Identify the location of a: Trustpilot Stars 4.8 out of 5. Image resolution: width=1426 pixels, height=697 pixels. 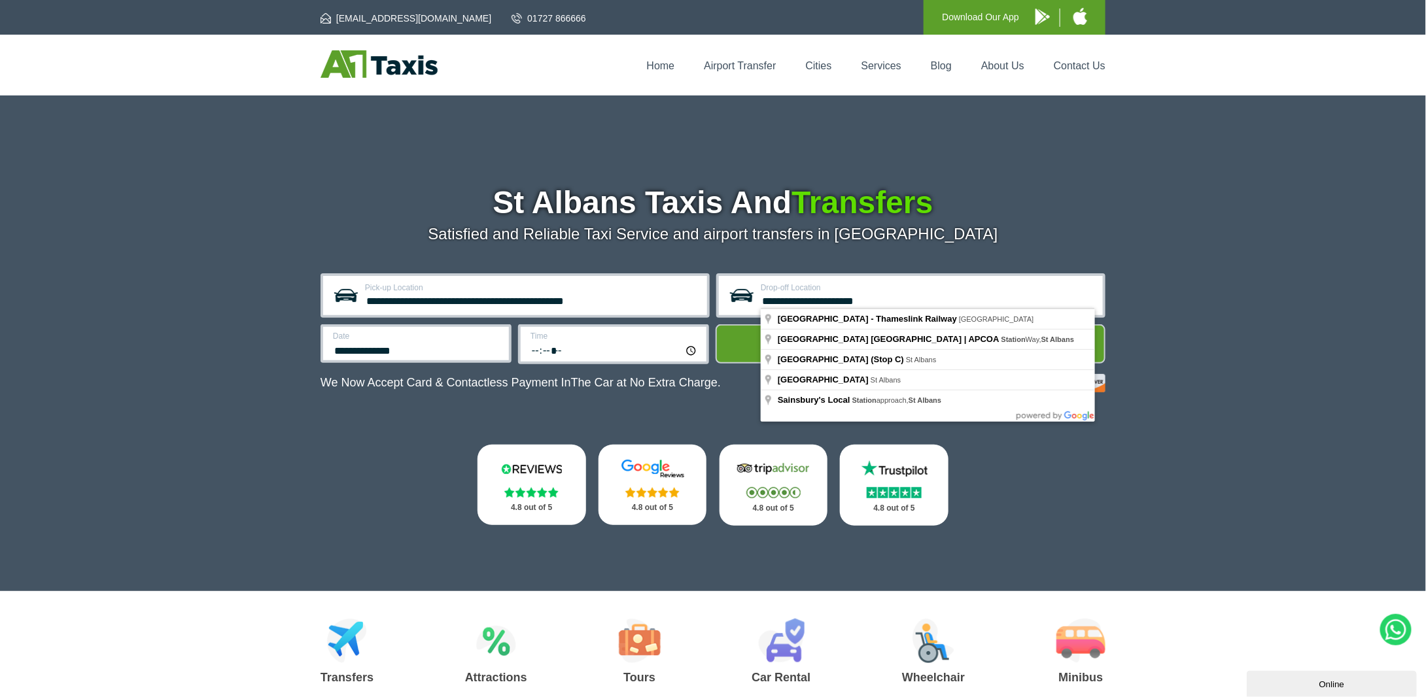
(894, 485).